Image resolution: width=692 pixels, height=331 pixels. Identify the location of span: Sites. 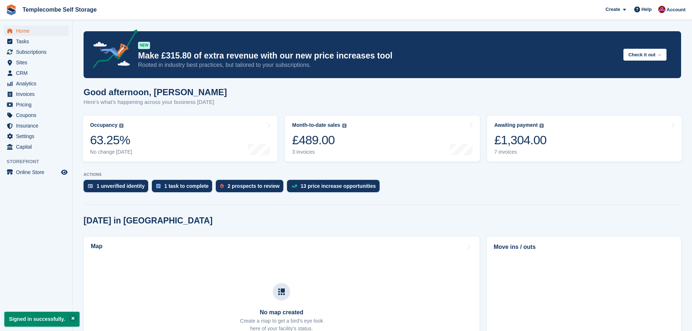
(38, 62).